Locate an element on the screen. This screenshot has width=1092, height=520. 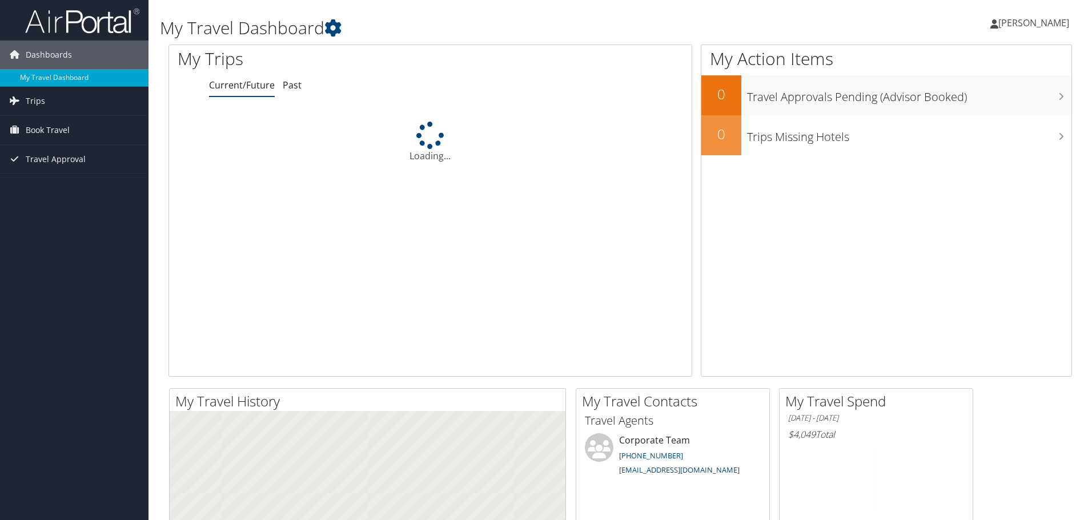
li: Corporate Team is located at coordinates (673, 457).